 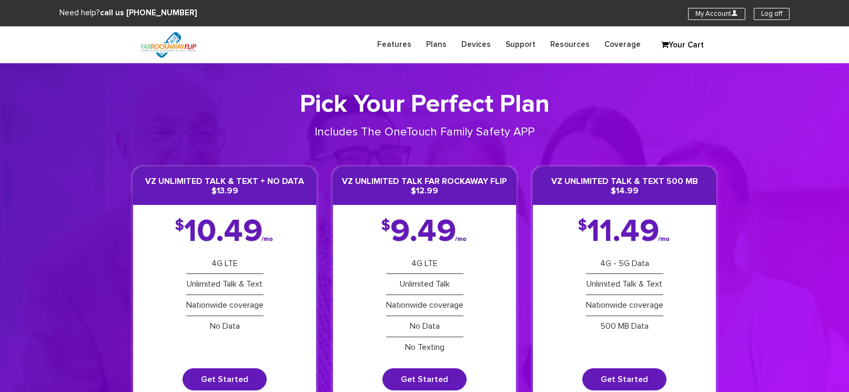 I want to click on div: 11.49, so click(x=625, y=232).